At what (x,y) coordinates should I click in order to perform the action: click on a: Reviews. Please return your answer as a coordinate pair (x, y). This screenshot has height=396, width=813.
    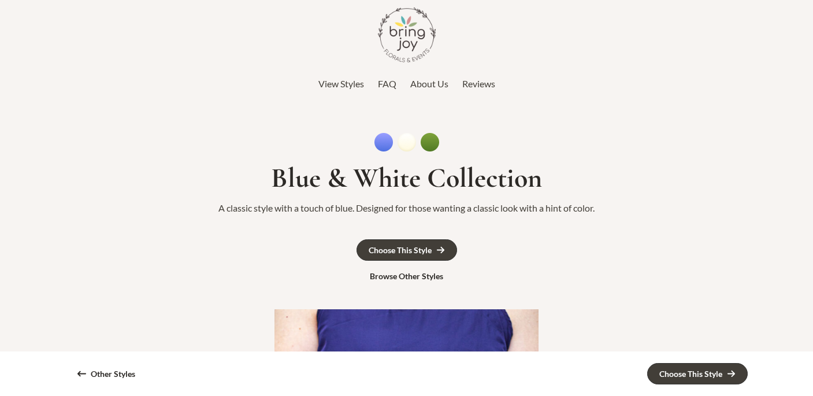
    Looking at the image, I should click on (478, 84).